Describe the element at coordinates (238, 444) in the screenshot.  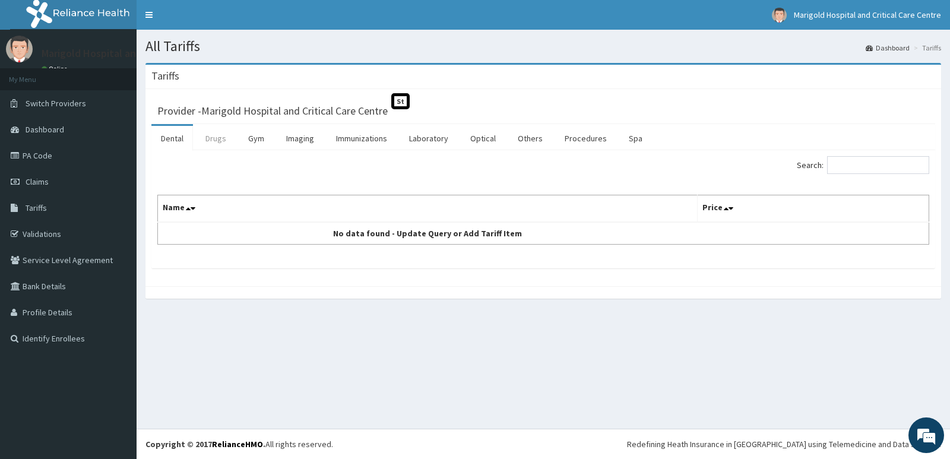
I see `a: RelianceHMO` at that location.